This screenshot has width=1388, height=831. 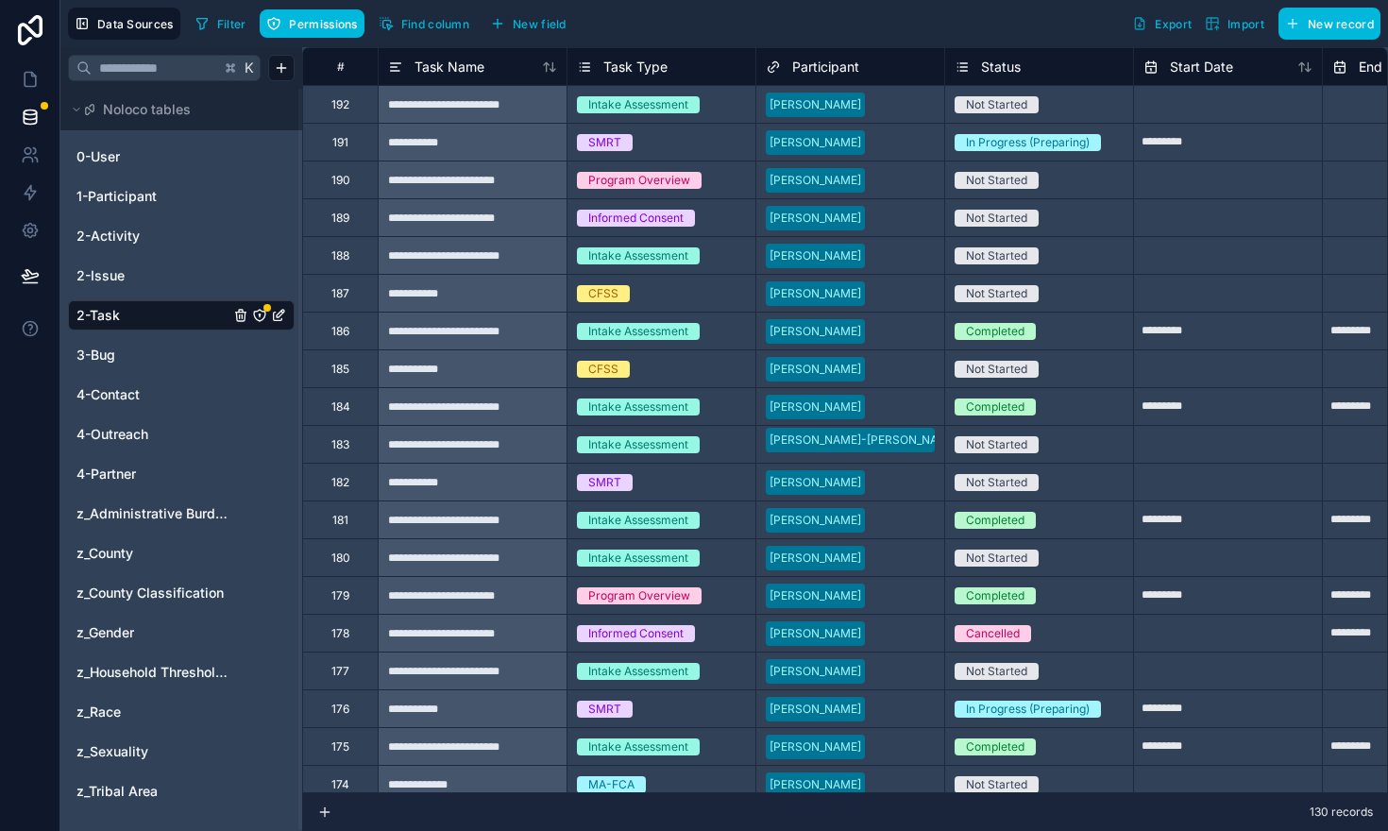 What do you see at coordinates (340, 445) in the screenshot?
I see `div: 183` at bounding box center [340, 445].